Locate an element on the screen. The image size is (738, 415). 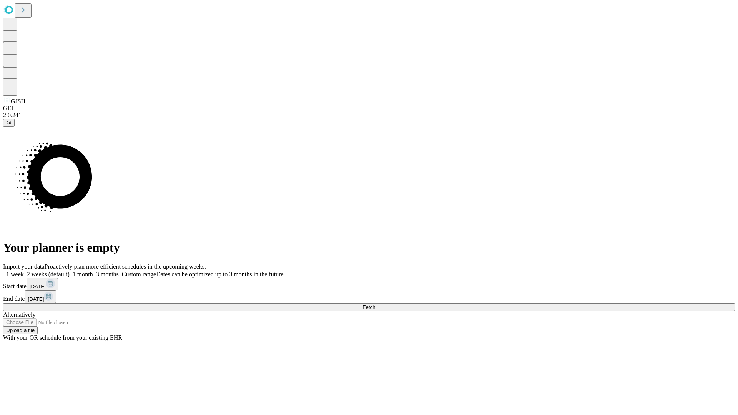
span: 2 weeks (default) is located at coordinates (48, 274).